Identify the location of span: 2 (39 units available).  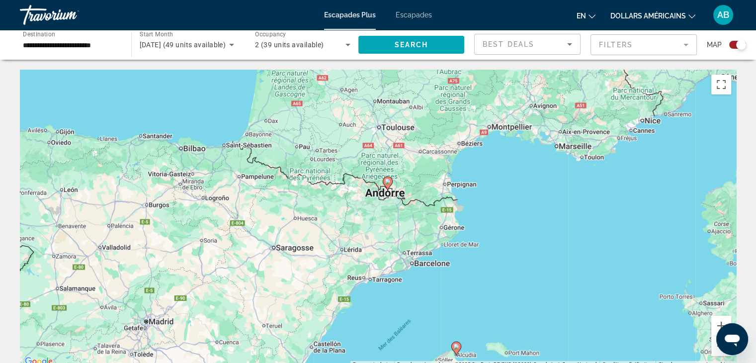
(289, 45).